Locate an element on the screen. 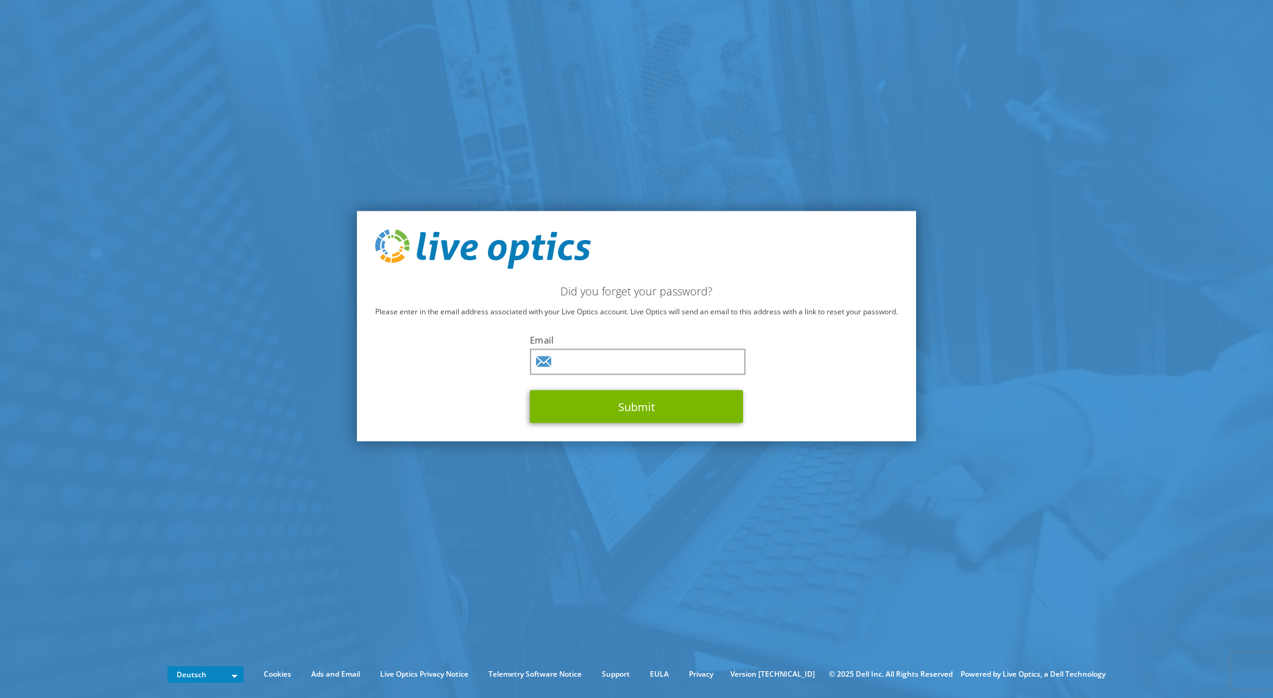 Image resolution: width=1273 pixels, height=698 pixels. a: Privacy is located at coordinates (701, 674).